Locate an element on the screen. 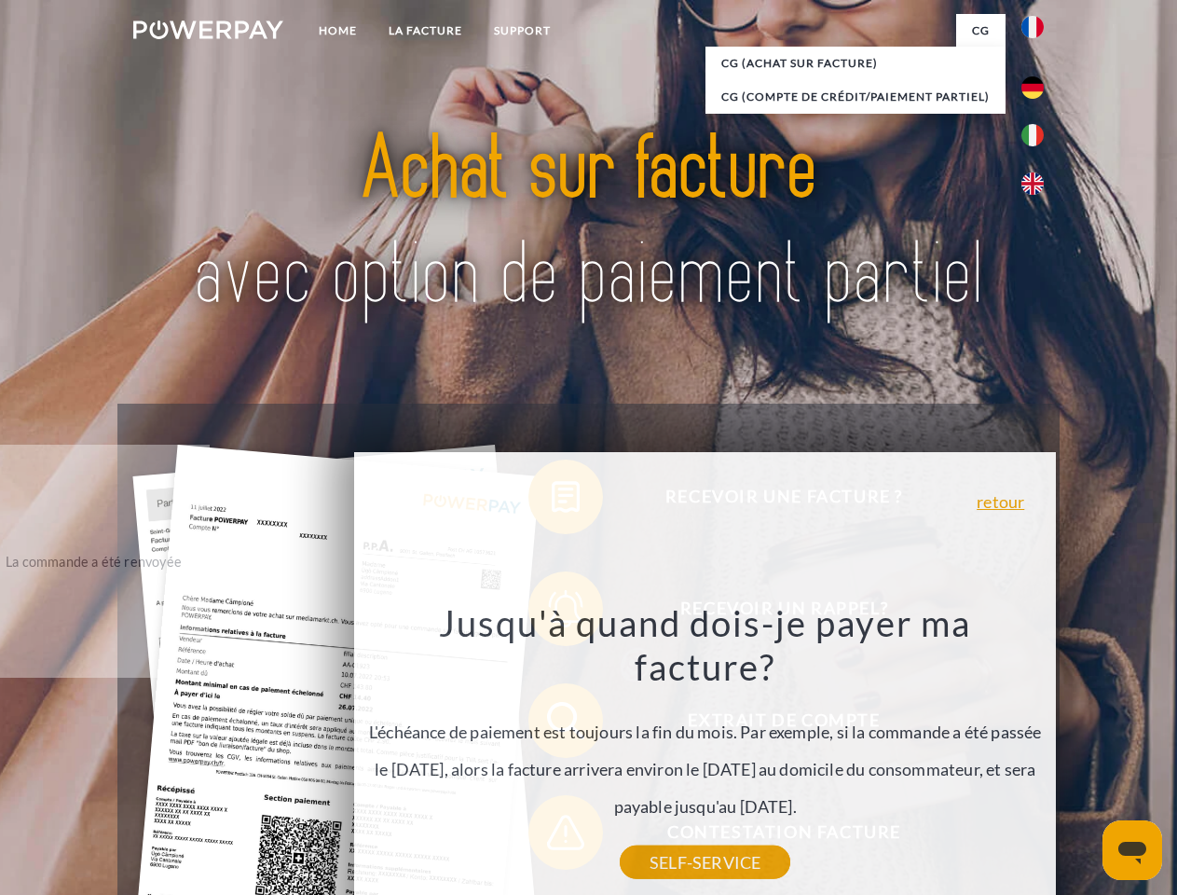 This screenshot has height=895, width=1177. a: retour is located at coordinates (1000, 501).